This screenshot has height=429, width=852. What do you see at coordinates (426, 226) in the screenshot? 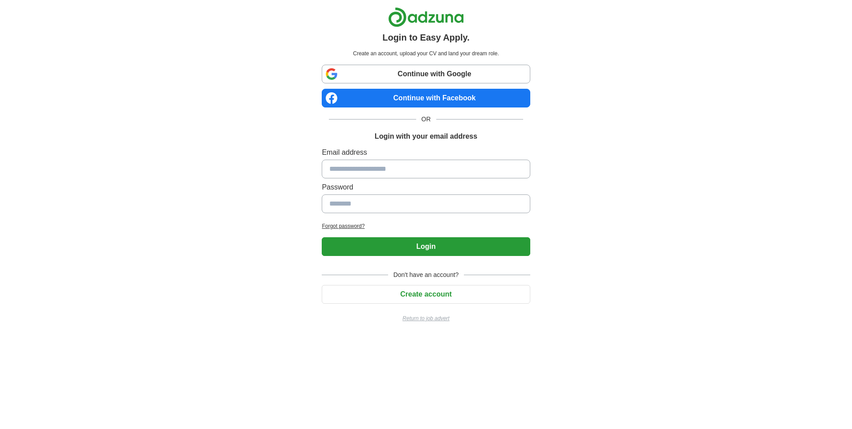
I see `h2: Forgot password?` at bounding box center [426, 226].